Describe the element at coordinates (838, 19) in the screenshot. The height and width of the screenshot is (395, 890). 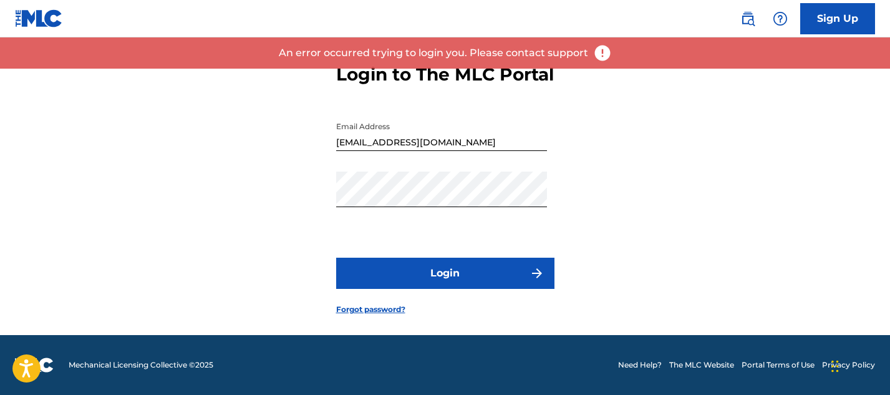
I see `a: Sign Up` at that location.